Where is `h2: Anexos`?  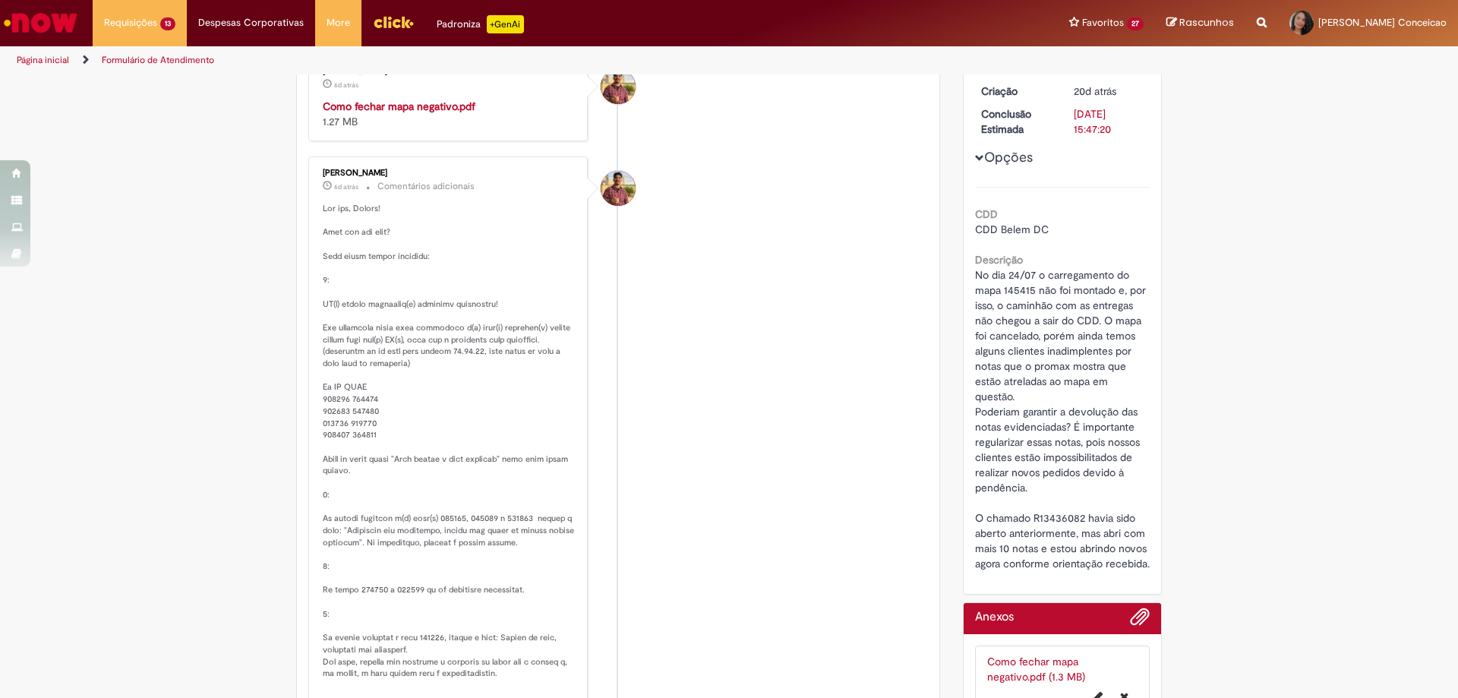 h2: Anexos is located at coordinates (994, 617).